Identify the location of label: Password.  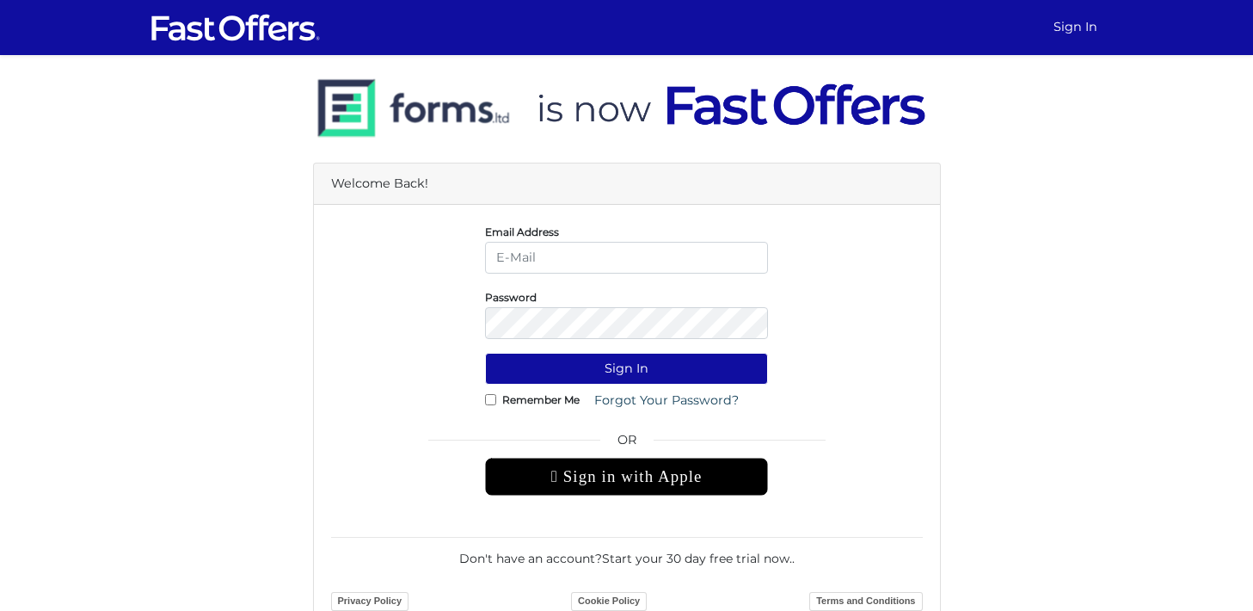
(511, 297).